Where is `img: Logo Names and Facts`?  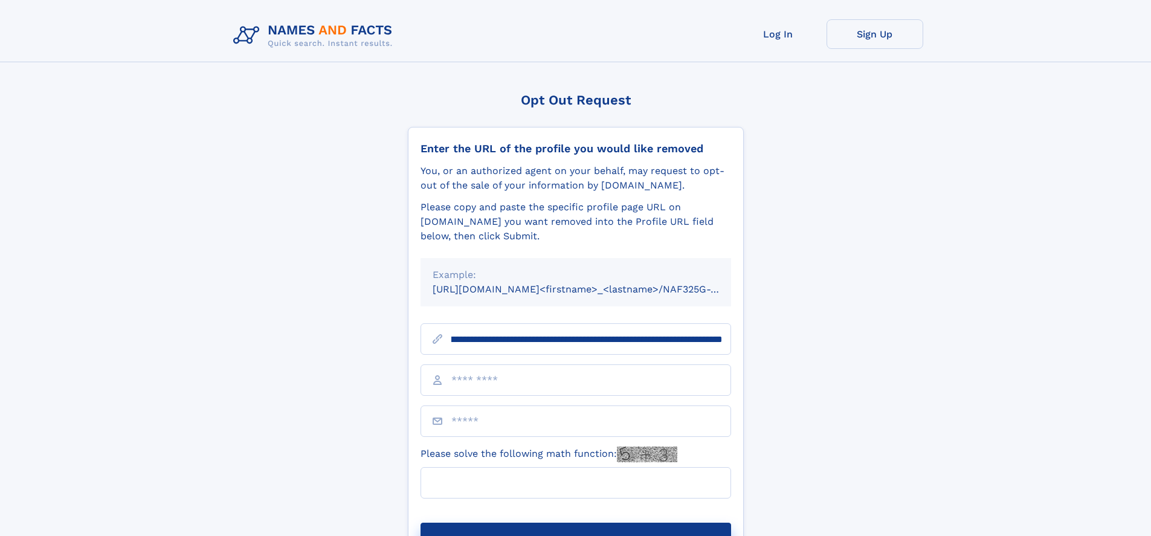
img: Logo Names and Facts is located at coordinates (315, 36).